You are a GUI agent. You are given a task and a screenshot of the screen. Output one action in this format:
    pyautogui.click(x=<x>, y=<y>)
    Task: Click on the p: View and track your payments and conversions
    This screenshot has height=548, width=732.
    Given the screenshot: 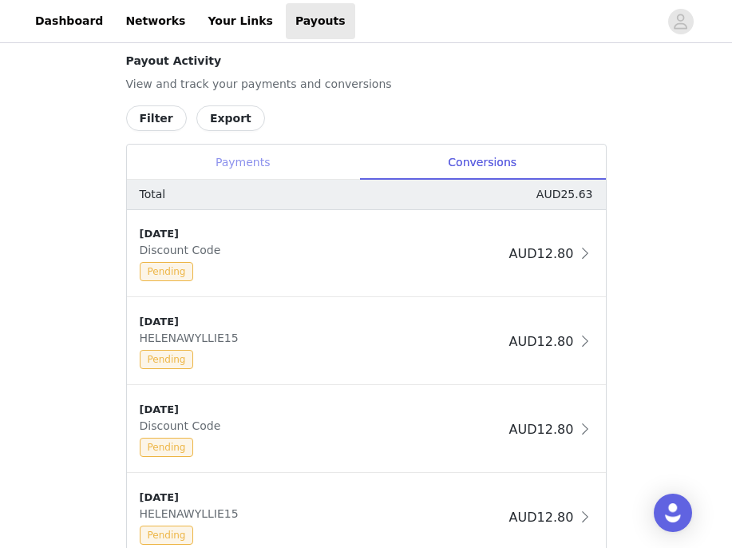 What is the action you would take?
    pyautogui.click(x=367, y=84)
    